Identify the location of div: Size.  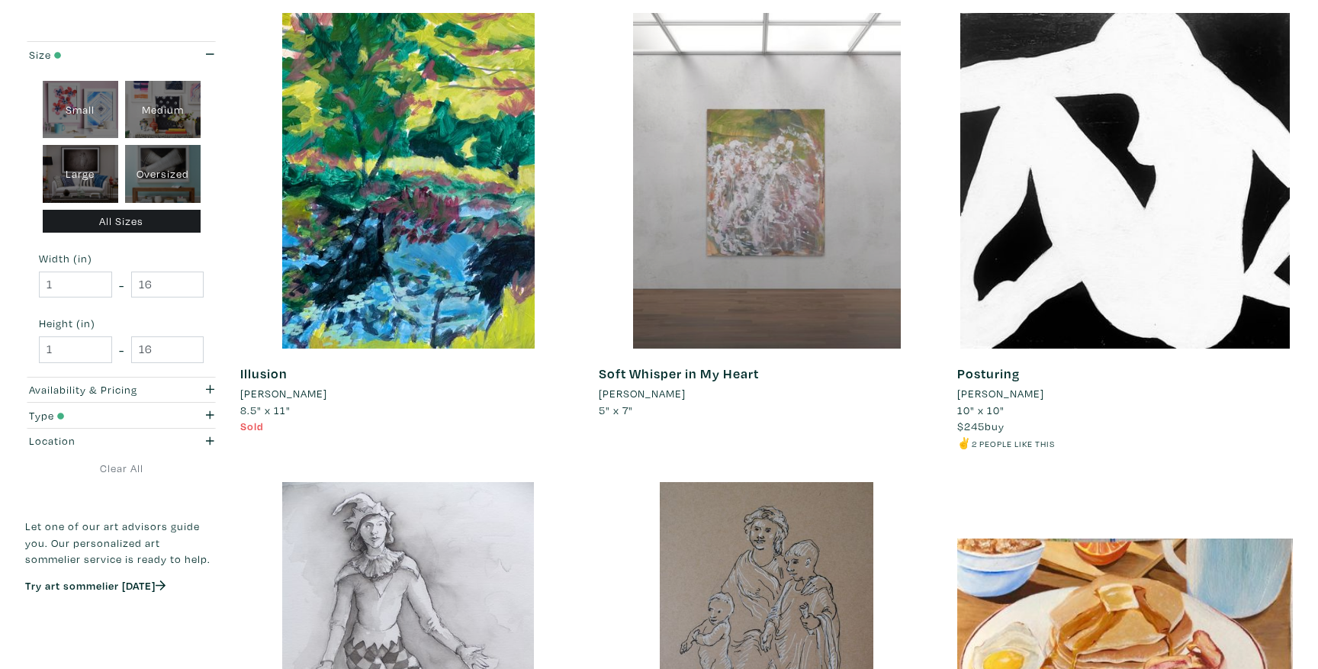
(95, 55).